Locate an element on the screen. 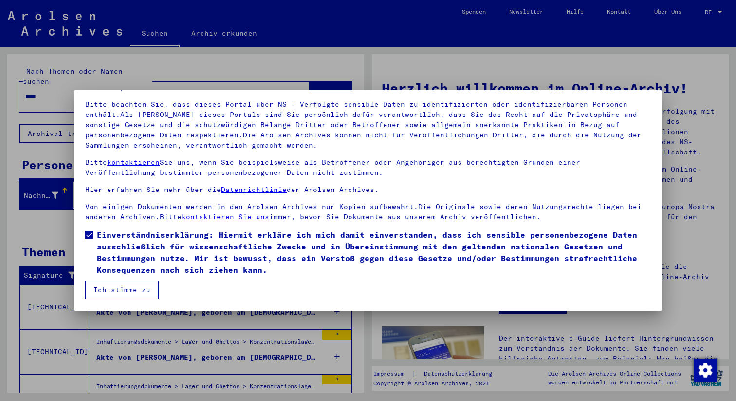 The width and height of the screenshot is (736, 401). a: kontaktieren is located at coordinates (133, 162).